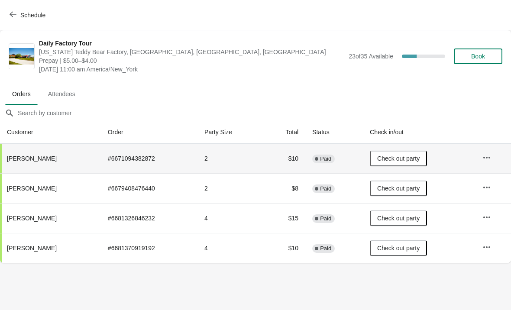 The height and width of the screenshot is (310, 511). I want to click on span: Schedule, so click(33, 15).